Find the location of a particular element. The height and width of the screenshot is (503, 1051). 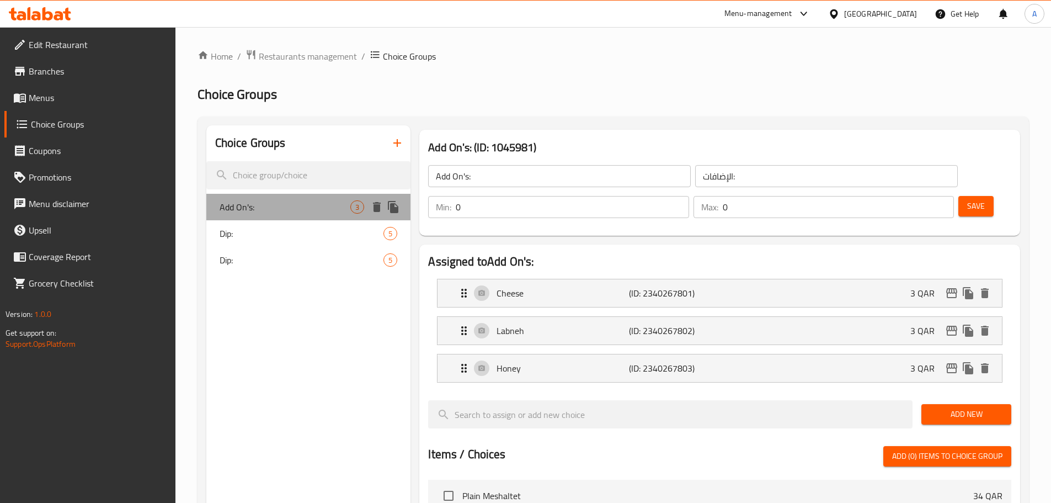

span: A is located at coordinates (1035, 14).